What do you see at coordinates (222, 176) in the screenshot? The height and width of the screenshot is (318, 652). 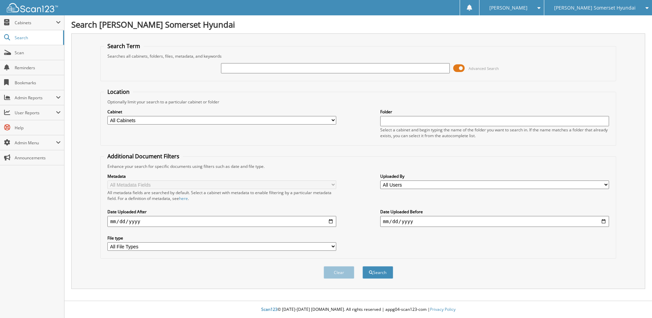 I see `label: Metadata` at bounding box center [222, 176].